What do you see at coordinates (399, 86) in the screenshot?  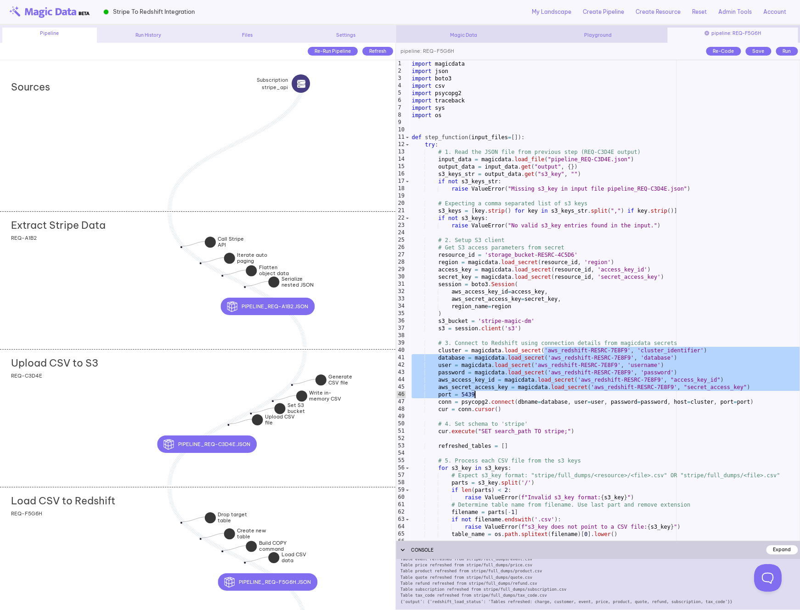 I see `div: 4` at bounding box center [399, 86].